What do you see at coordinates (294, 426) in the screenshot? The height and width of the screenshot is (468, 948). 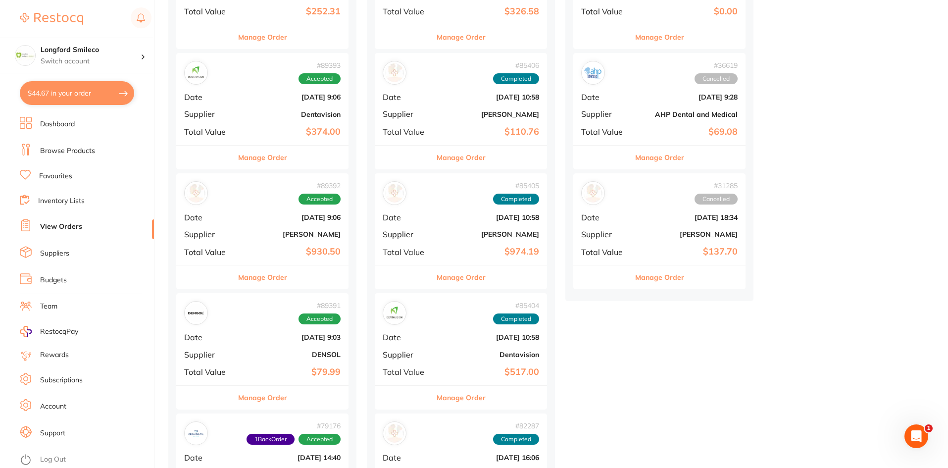 I see `span: # 79176` at bounding box center [294, 426].